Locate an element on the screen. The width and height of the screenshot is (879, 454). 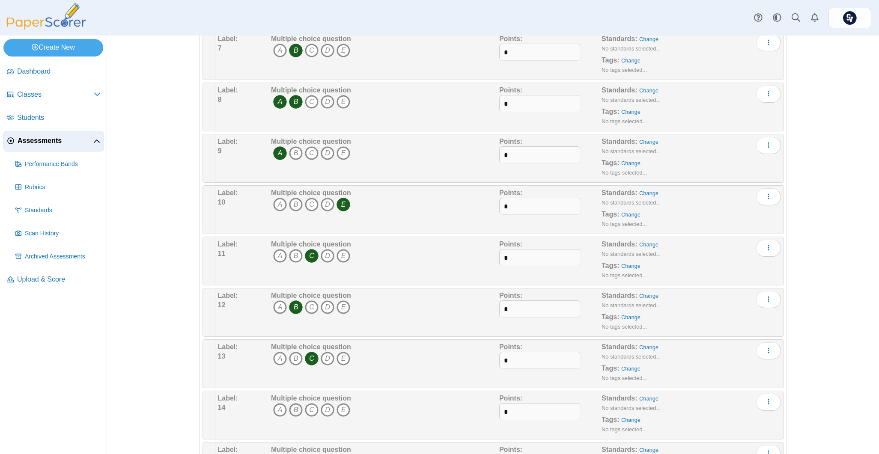
span: Performance Bands is located at coordinates (62, 164).